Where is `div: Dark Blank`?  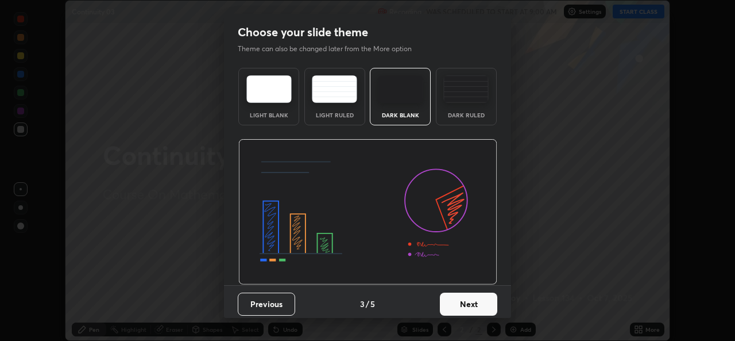
div: Dark Blank is located at coordinates (400, 115).